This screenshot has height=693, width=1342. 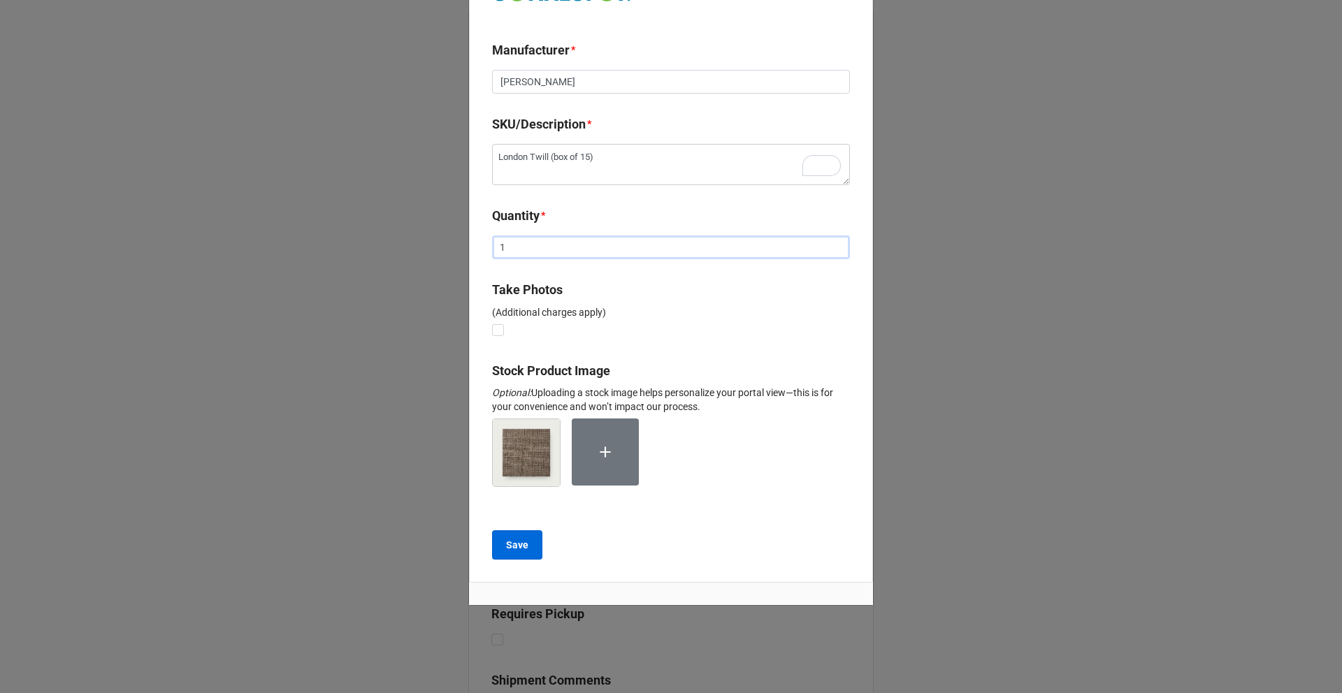 What do you see at coordinates (671, 312) in the screenshot?
I see `p: (Additional charges apply)` at bounding box center [671, 312].